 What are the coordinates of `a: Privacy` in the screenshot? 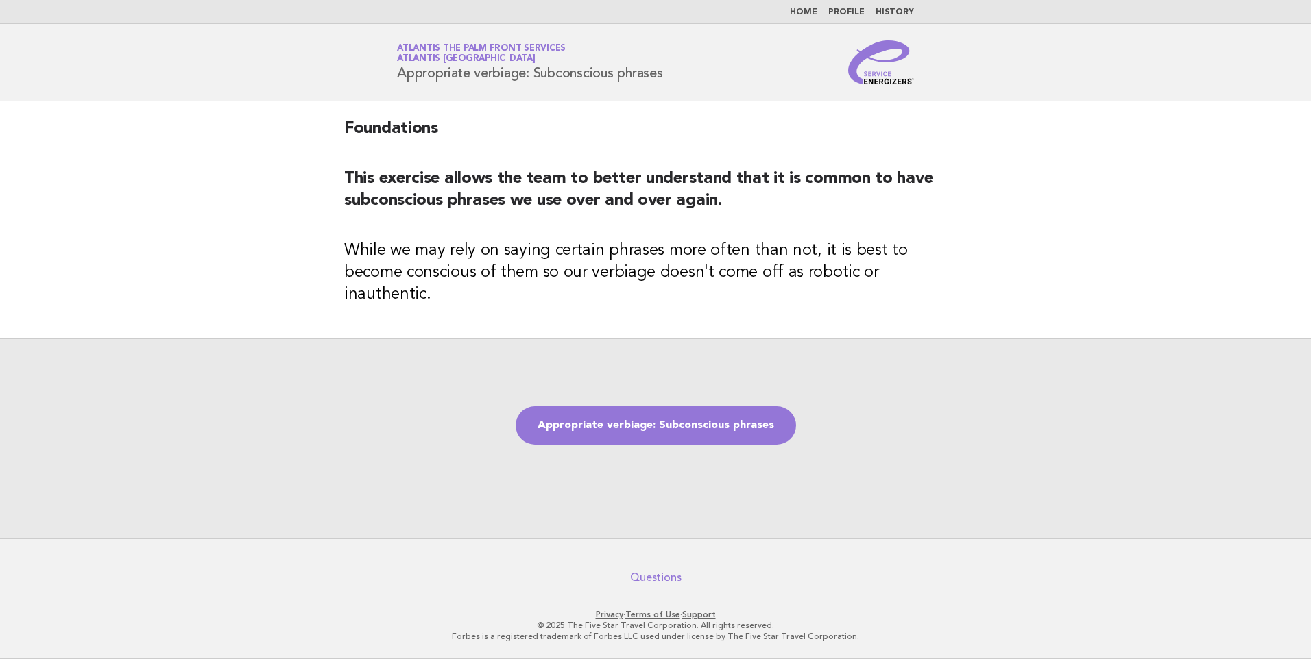 It's located at (609, 615).